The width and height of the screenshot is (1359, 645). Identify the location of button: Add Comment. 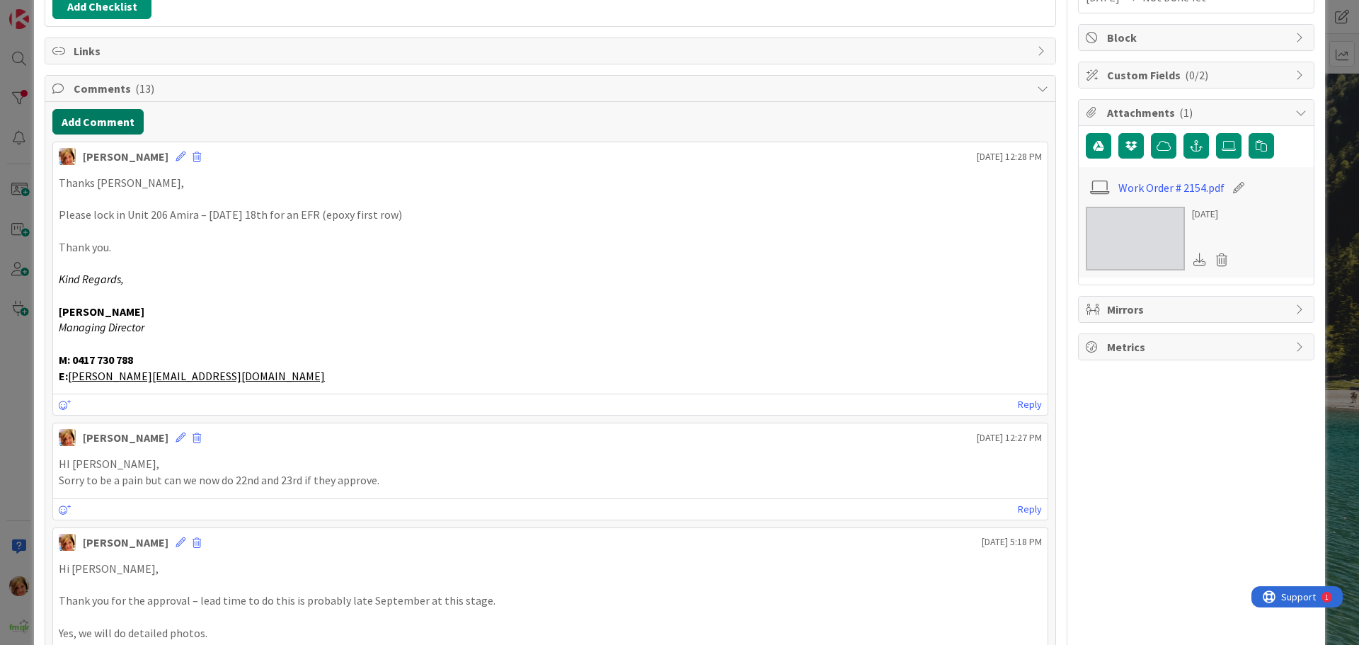
(98, 122).